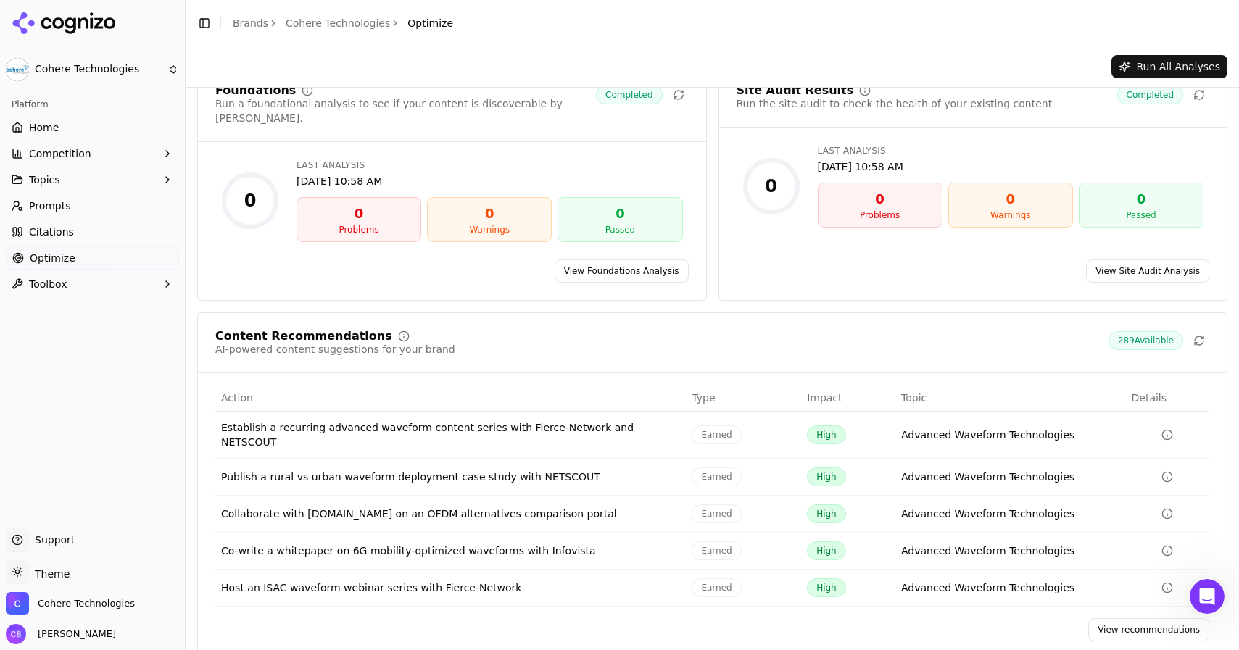  Describe the element at coordinates (255, 91) in the screenshot. I see `div: Foundations` at that location.